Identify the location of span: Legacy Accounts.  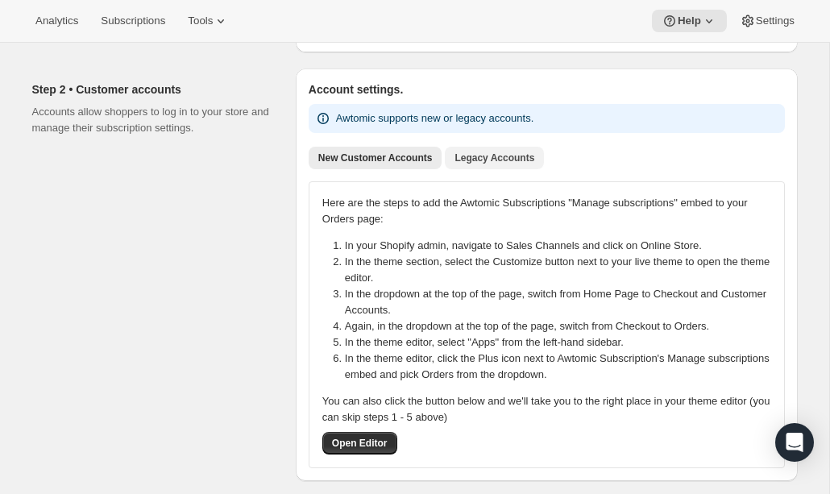
(494, 158).